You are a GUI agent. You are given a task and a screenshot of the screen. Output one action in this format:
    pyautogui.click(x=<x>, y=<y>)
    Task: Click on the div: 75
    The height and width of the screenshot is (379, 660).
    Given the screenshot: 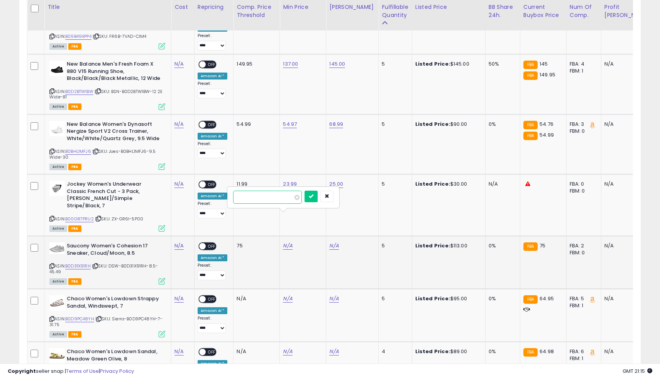 What is the action you would take?
    pyautogui.click(x=255, y=246)
    